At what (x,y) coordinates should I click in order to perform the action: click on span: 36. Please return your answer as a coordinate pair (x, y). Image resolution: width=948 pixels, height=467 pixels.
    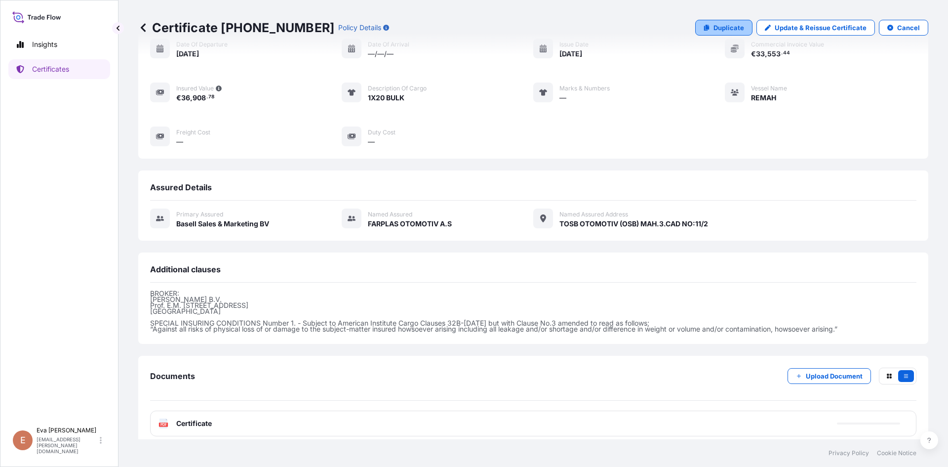
    Looking at the image, I should click on (186, 98).